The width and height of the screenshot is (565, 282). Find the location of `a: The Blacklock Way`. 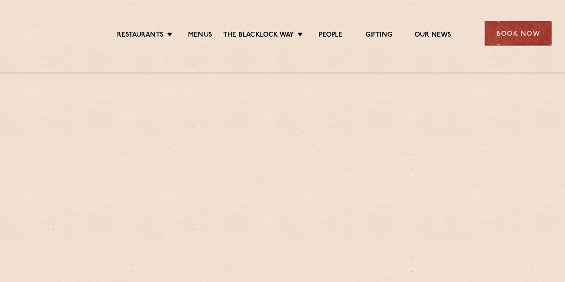

a: The Blacklock Way is located at coordinates (259, 36).